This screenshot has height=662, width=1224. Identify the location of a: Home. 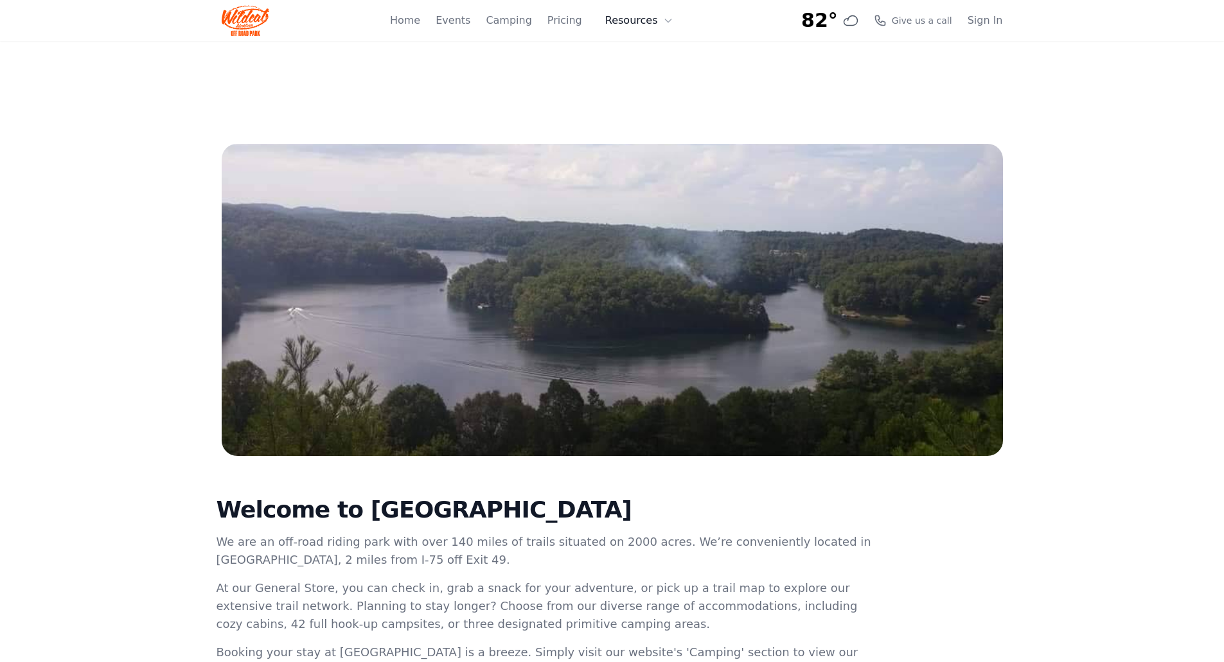
(405, 21).